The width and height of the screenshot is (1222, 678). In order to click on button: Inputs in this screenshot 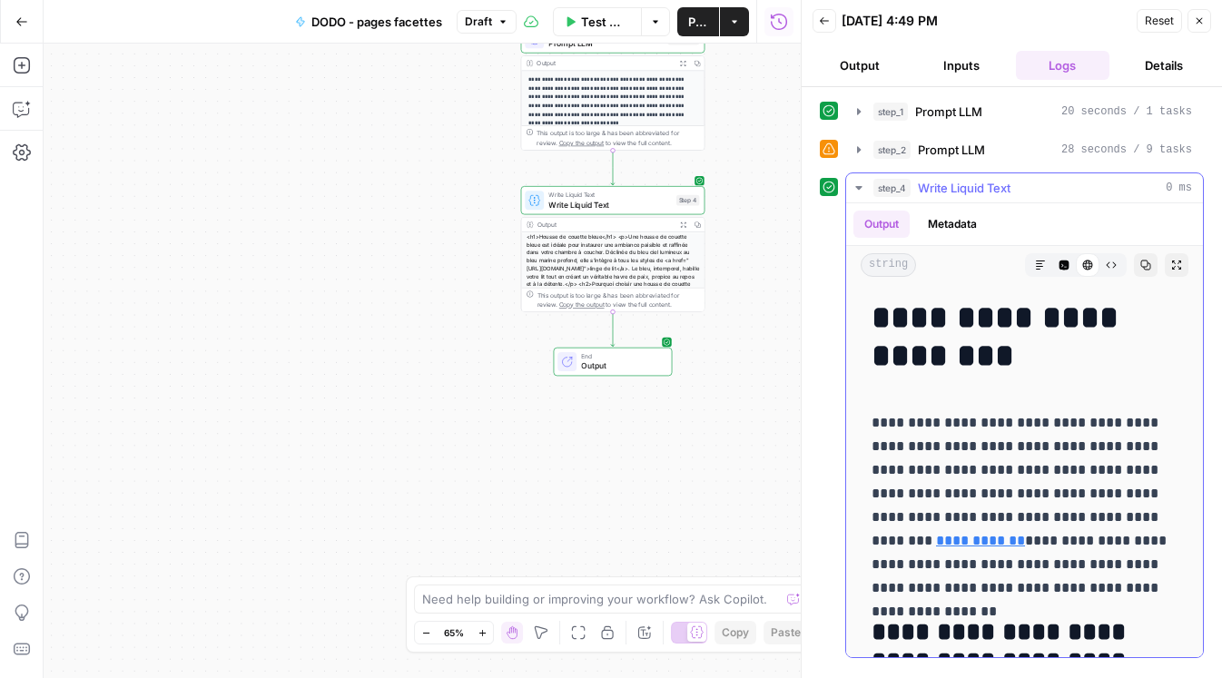, I will do `click(961, 65)`.